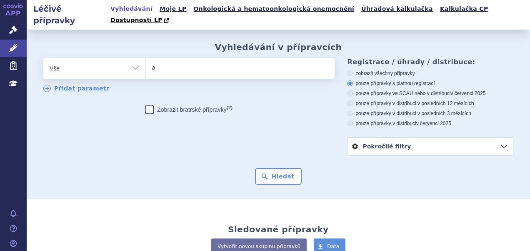  Describe the element at coordinates (430, 146) in the screenshot. I see `a: Pokročilé filtry` at that location.